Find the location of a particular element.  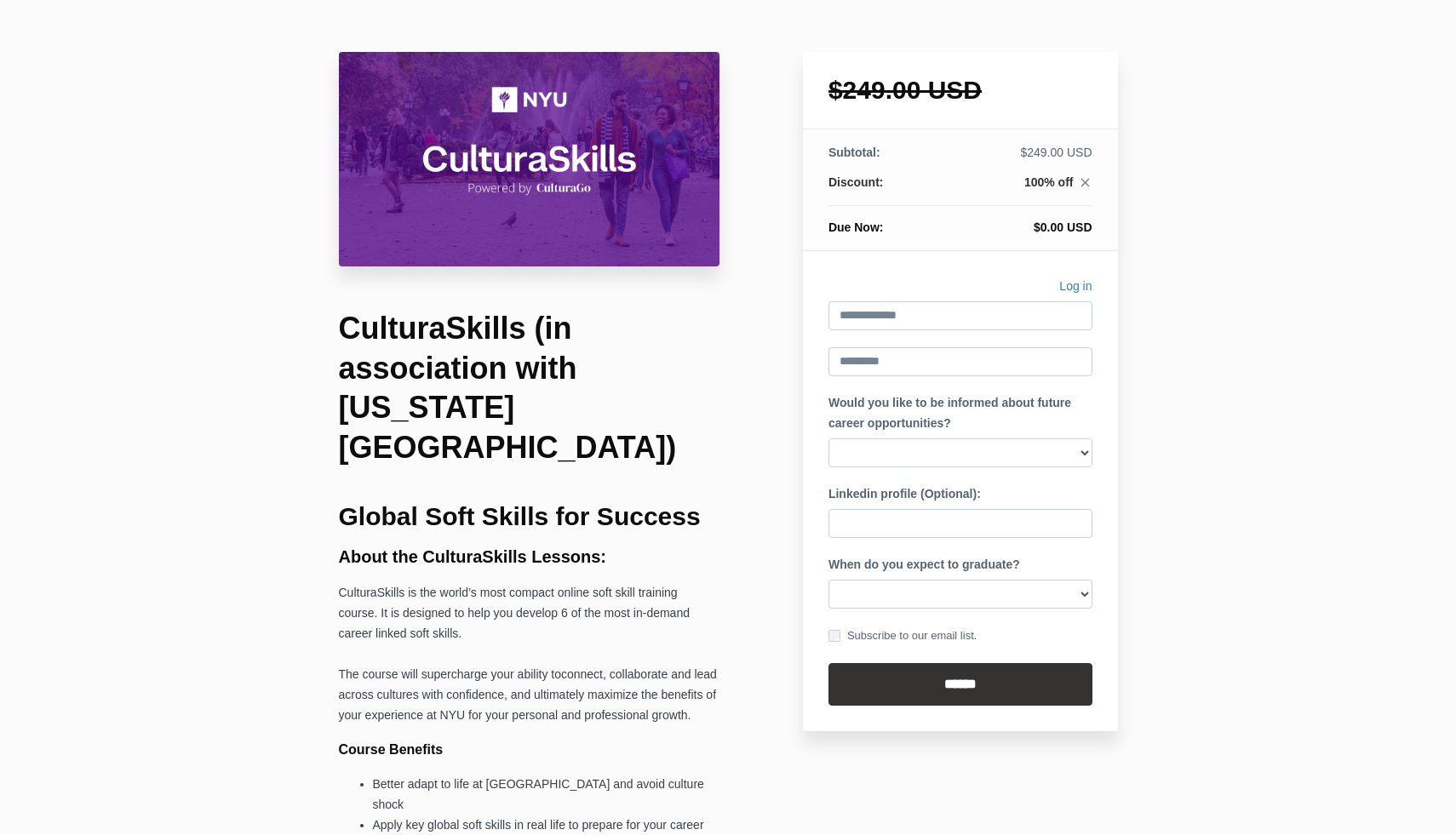

label: When do you expect to graduate? is located at coordinates (924, 565).